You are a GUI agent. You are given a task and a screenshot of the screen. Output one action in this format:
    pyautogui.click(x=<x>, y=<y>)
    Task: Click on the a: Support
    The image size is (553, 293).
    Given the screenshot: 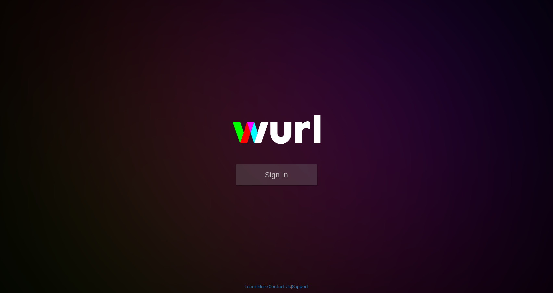 What is the action you would take?
    pyautogui.click(x=300, y=286)
    